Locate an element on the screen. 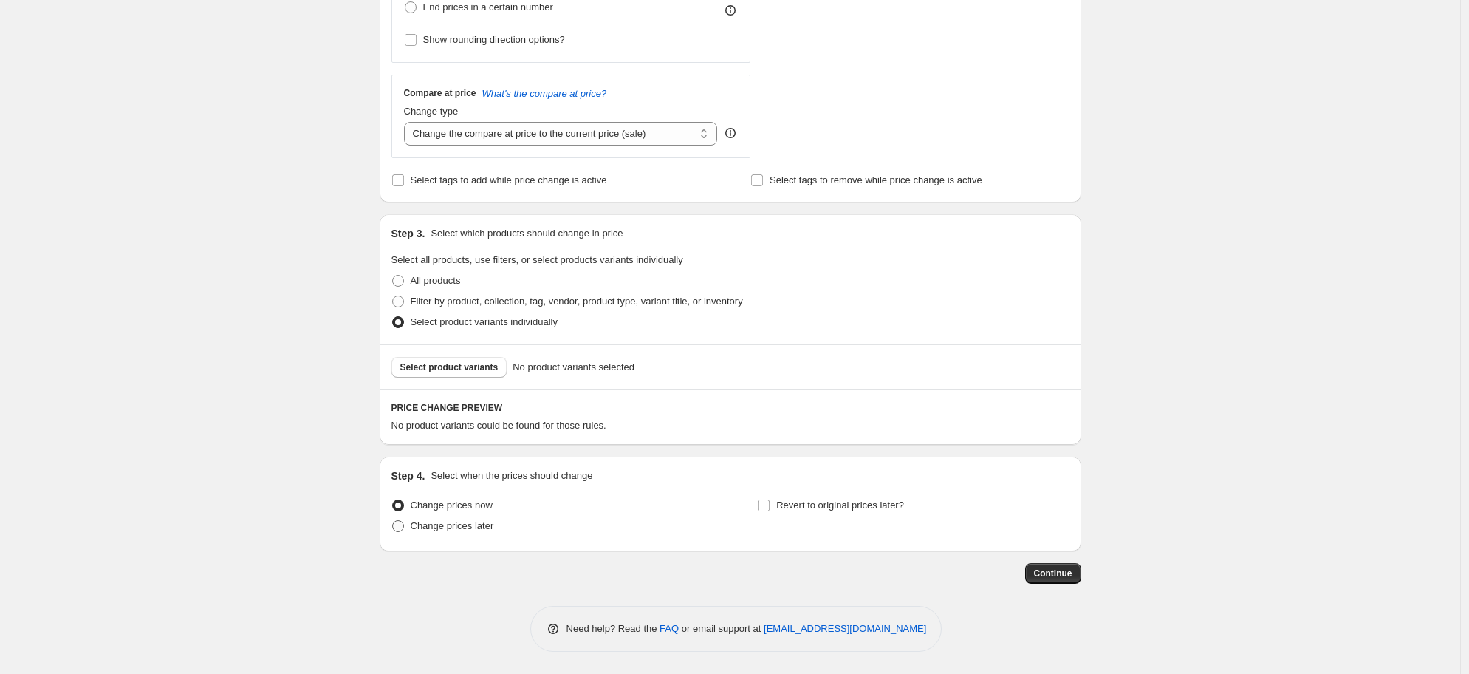 The image size is (1469, 674). p: Select when the prices should change is located at coordinates (511, 476).